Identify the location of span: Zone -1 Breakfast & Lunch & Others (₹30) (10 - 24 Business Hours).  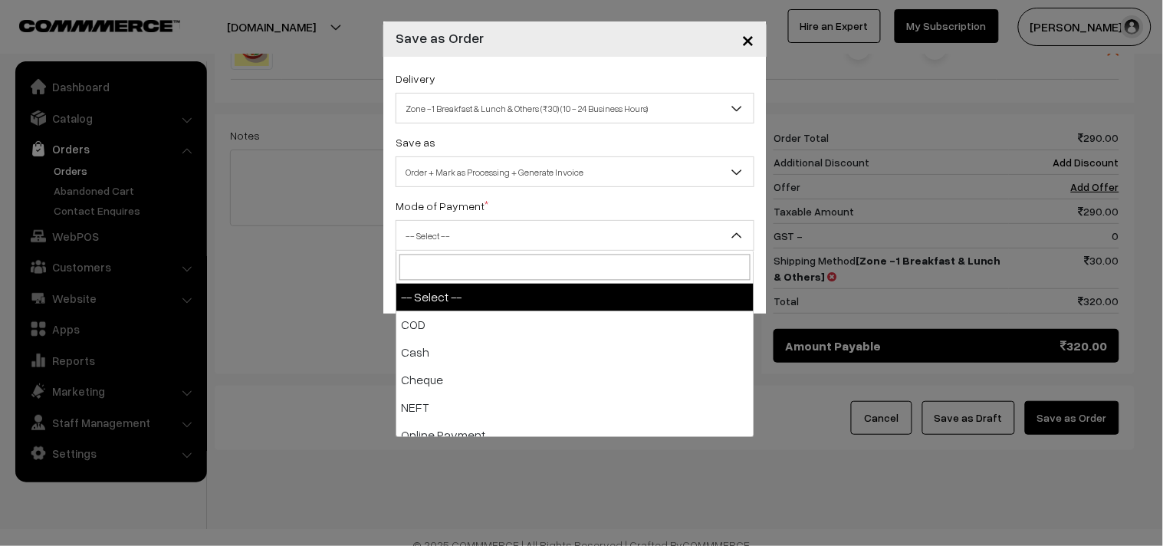
(575, 108).